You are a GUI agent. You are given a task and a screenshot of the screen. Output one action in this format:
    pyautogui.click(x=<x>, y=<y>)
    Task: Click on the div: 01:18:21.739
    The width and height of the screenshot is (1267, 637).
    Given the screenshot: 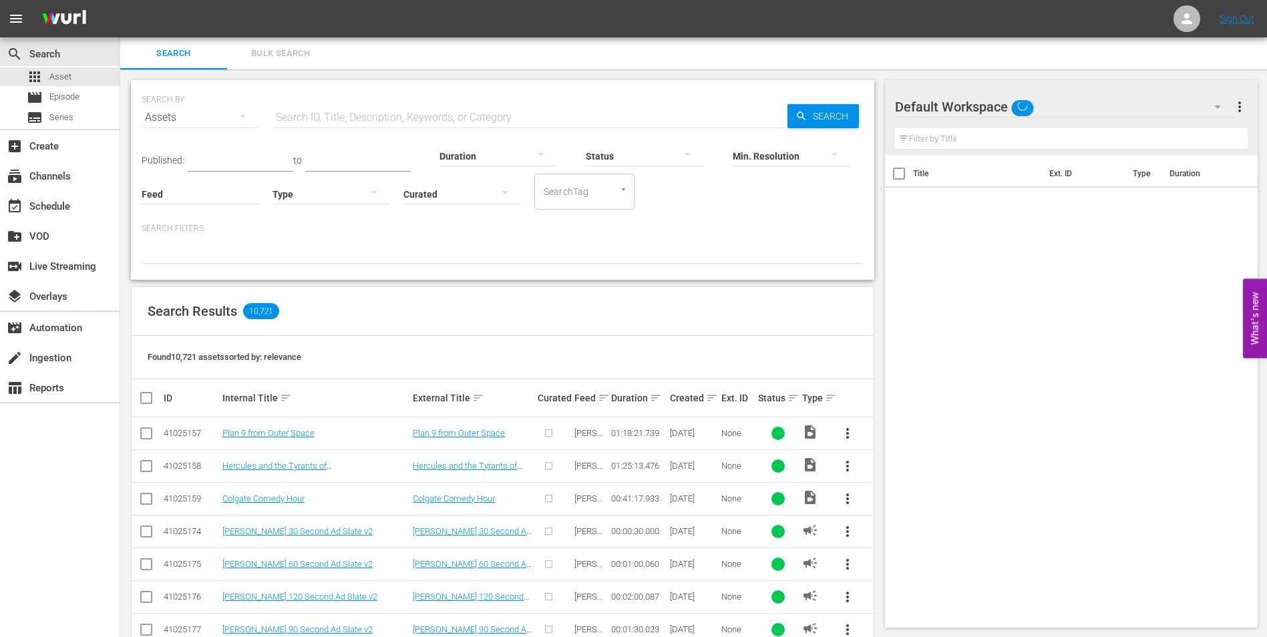 What is the action you would take?
    pyautogui.click(x=639, y=433)
    